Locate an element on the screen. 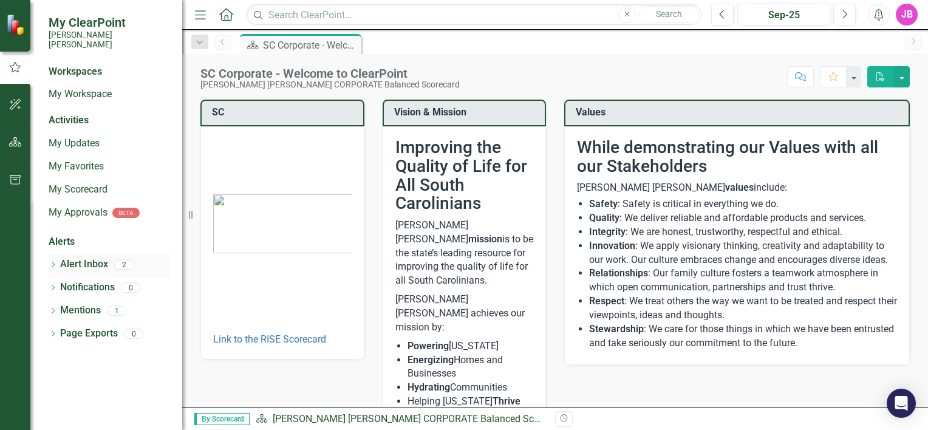 The image size is (928, 430). div: Alerts is located at coordinates (109, 242).